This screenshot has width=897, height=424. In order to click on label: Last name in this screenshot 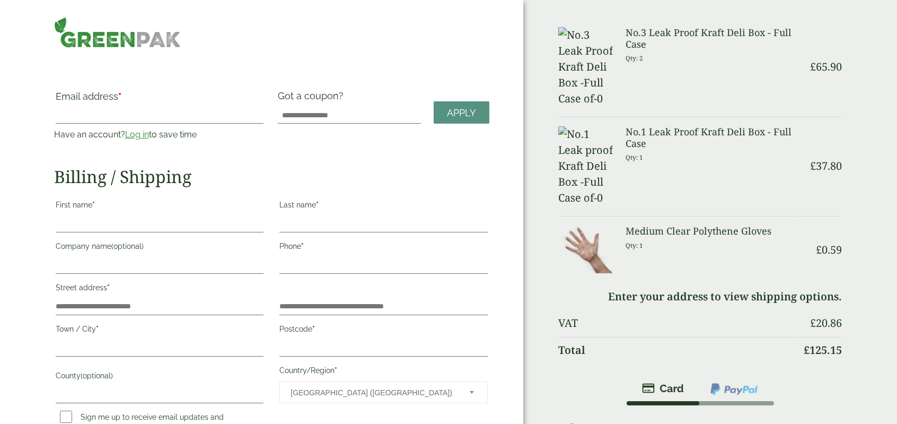, I will do `click(383, 206)`.